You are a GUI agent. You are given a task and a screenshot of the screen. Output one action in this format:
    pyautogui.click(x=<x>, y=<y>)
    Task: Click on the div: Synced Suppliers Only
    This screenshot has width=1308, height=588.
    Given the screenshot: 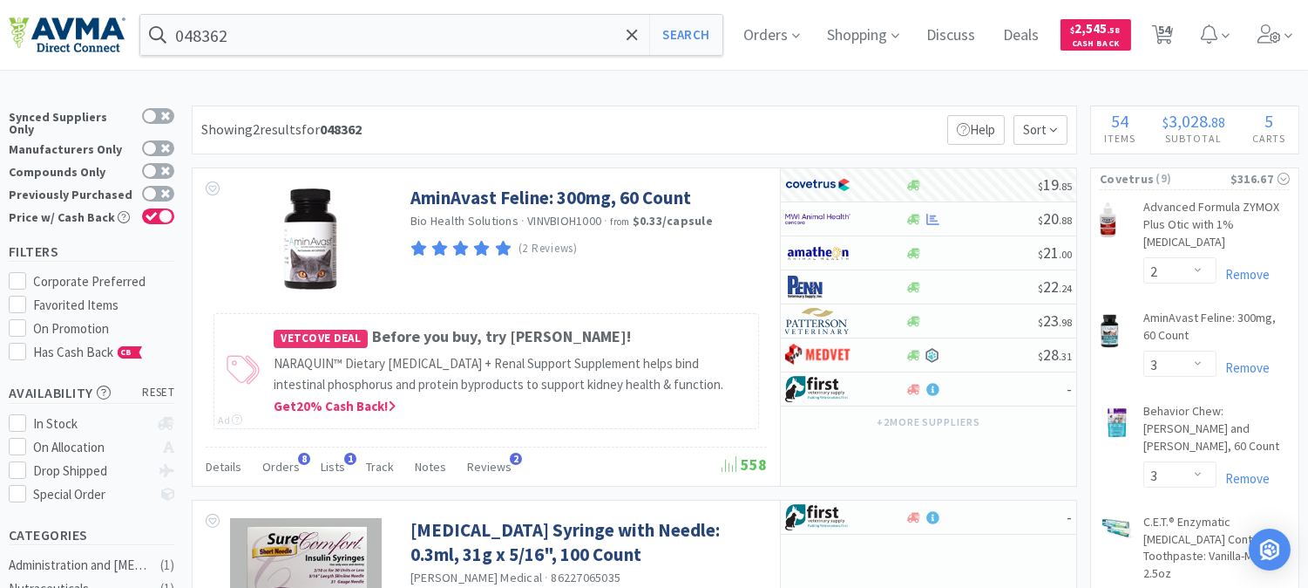 What is the action you would take?
    pyautogui.click(x=71, y=121)
    